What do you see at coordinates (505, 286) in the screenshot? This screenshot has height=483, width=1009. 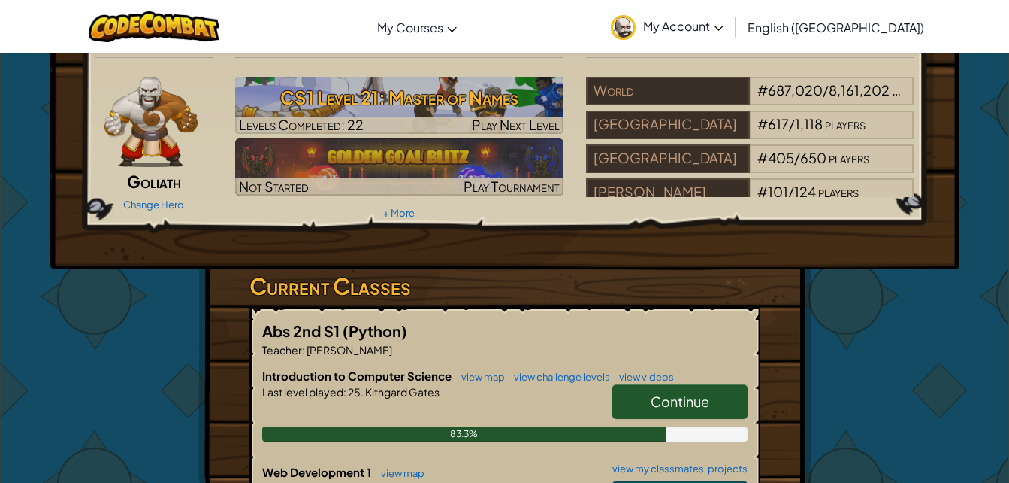 I see `h3: Current Classes` at bounding box center [505, 286].